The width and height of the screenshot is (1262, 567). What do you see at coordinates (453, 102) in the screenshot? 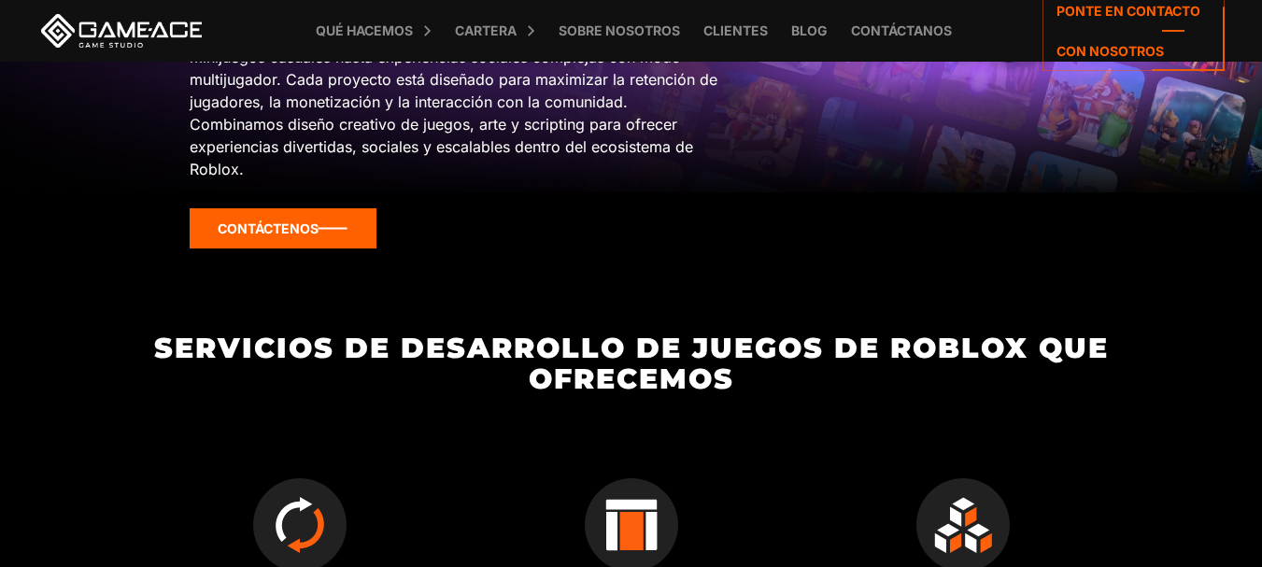
I see `font: Creamos juegos de Roblox atractivos y adaptados a tu visión, desde minijuegos casuales hasta expe...` at bounding box center [453, 102].